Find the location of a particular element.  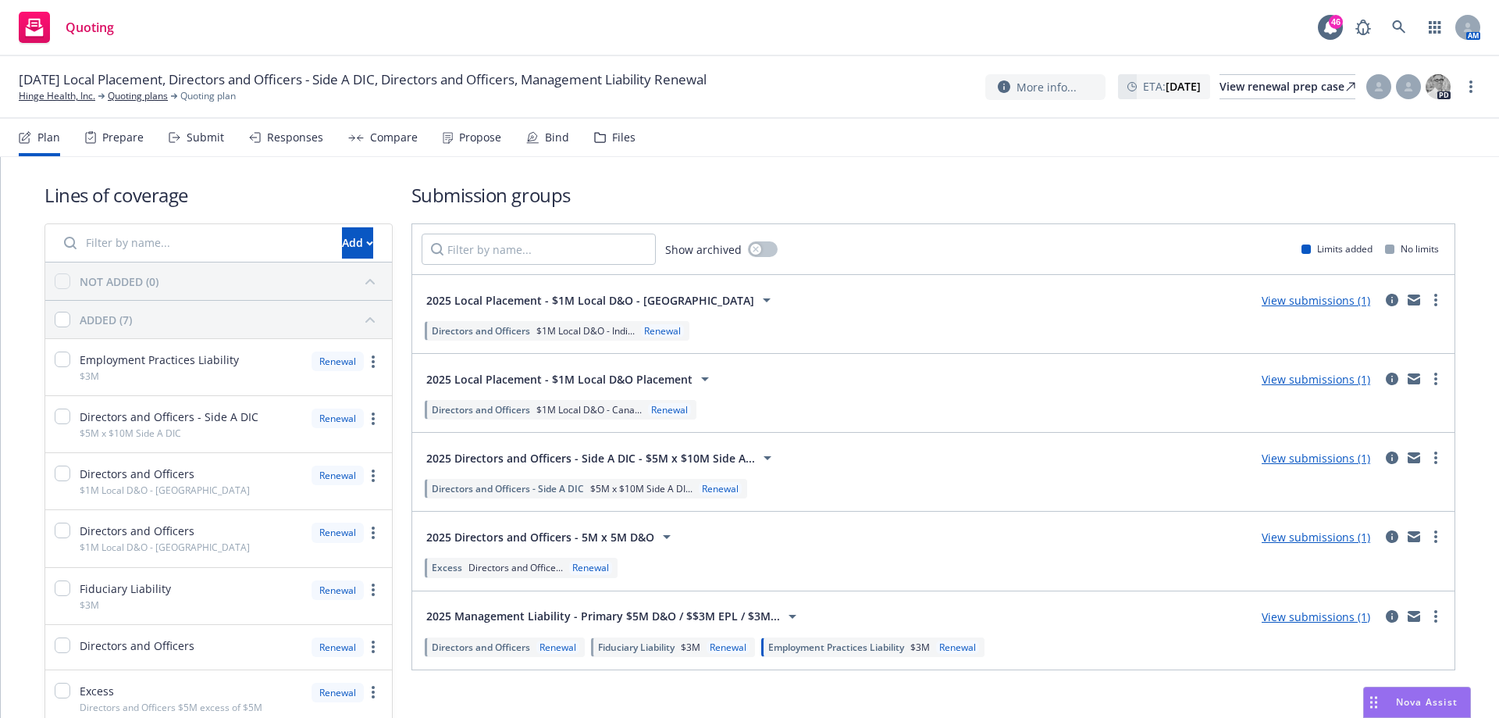

span: 2025 Directors and Officers - Side A DIC - $5M x $10M Side A... is located at coordinates (590, 458).